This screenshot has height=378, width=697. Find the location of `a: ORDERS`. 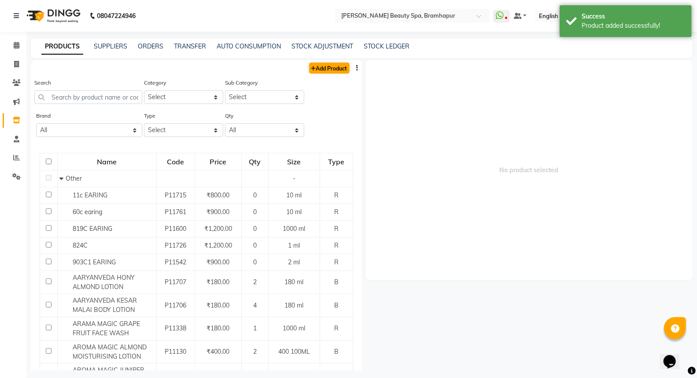

a: ORDERS is located at coordinates (151, 46).